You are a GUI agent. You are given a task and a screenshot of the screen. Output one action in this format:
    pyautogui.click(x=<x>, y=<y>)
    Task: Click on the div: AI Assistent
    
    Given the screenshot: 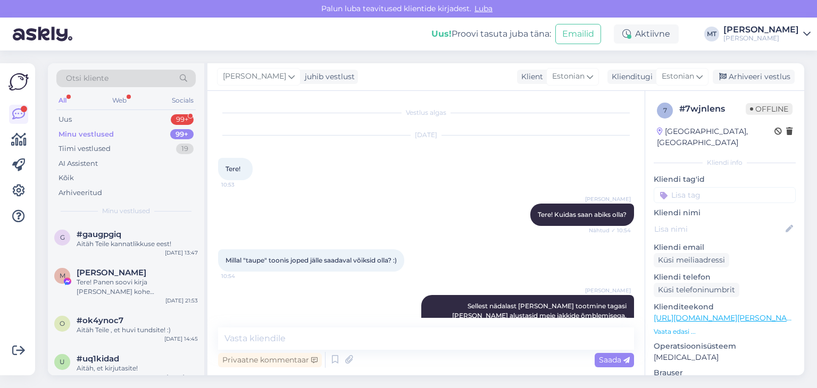 What is the action you would take?
    pyautogui.click(x=78, y=164)
    